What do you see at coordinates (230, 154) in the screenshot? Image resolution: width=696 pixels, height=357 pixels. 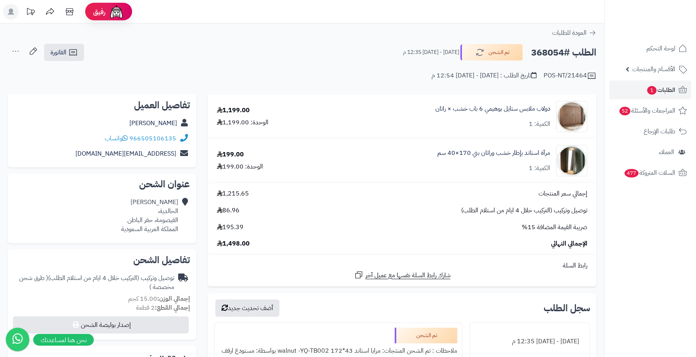 I see `div: 199.00` at bounding box center [230, 154].